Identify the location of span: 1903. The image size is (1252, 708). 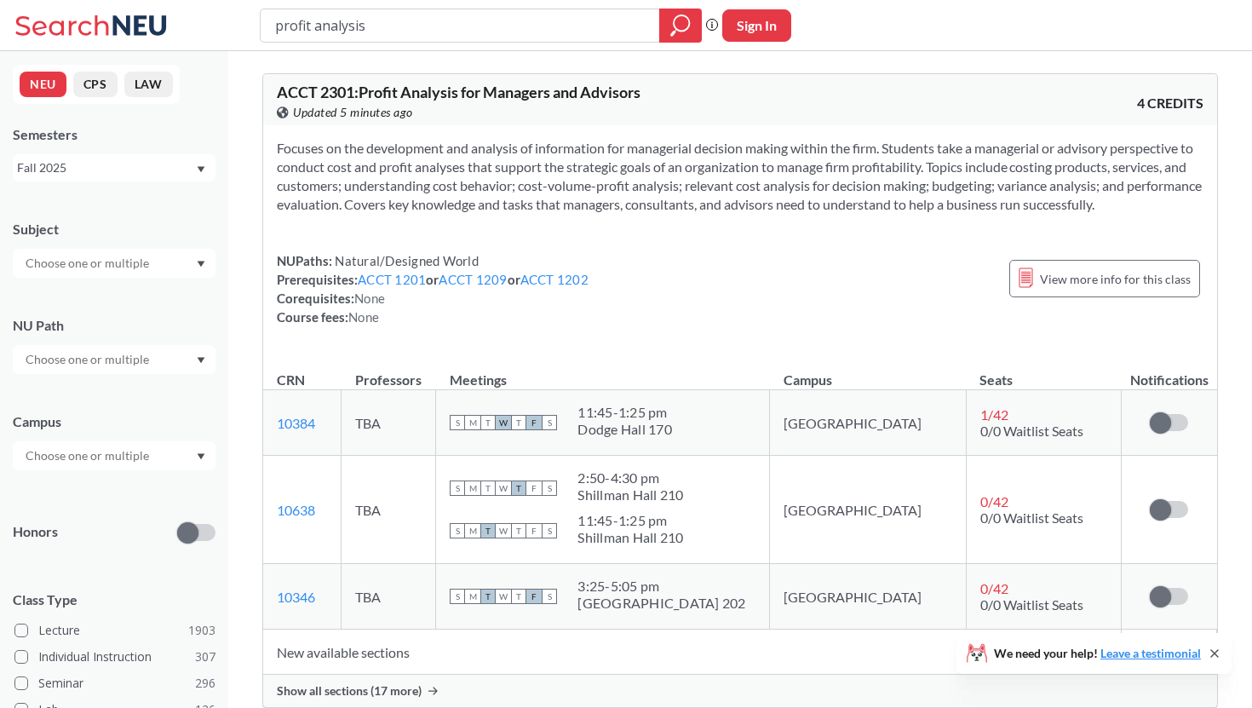
(202, 630).